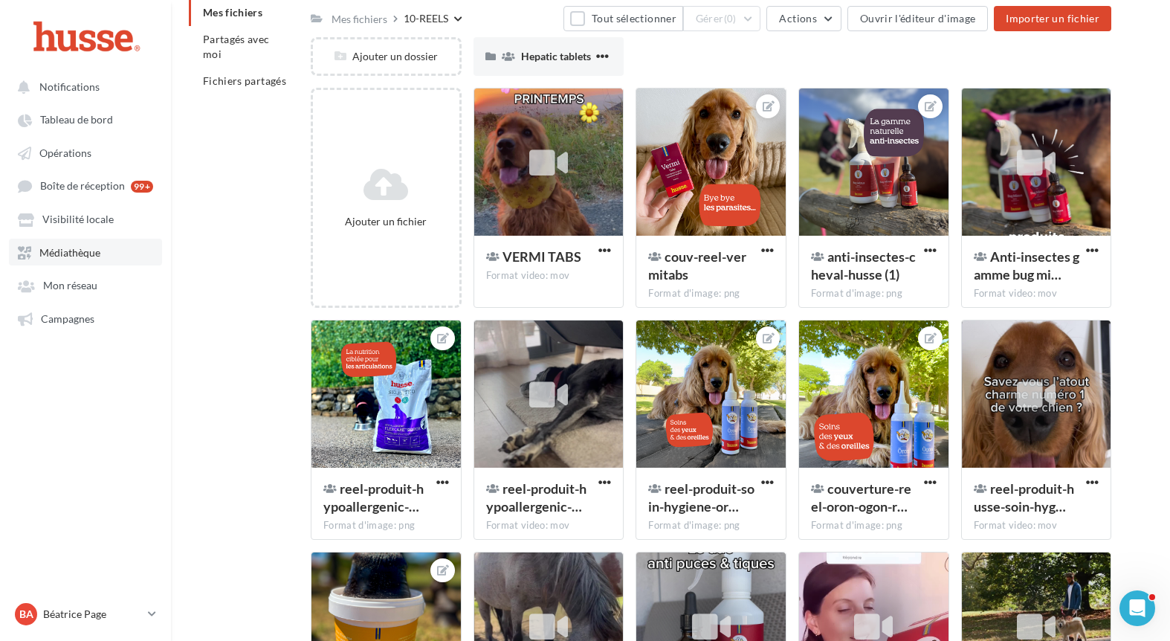 This screenshot has width=1170, height=641. What do you see at coordinates (536, 497) in the screenshot?
I see `span: reel-produit-hypoallergenic-flexcare-senior-chien` at bounding box center [536, 497].